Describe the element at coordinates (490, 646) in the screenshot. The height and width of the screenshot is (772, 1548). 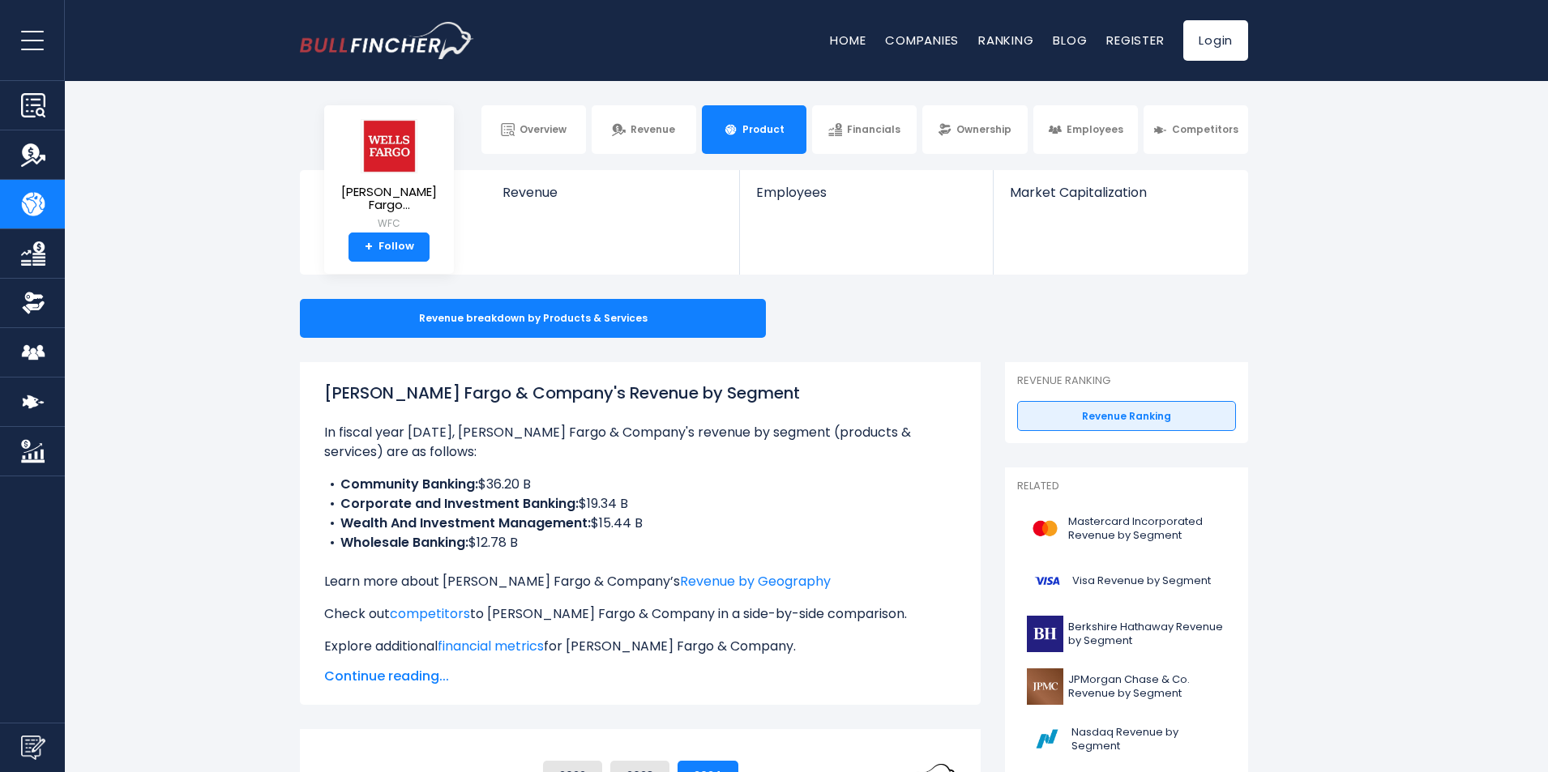
I see `a: financial metrics` at that location.